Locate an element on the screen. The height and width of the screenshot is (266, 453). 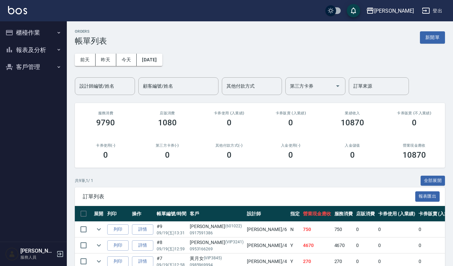
div: 黃月女 is located at coordinates (216, 259).